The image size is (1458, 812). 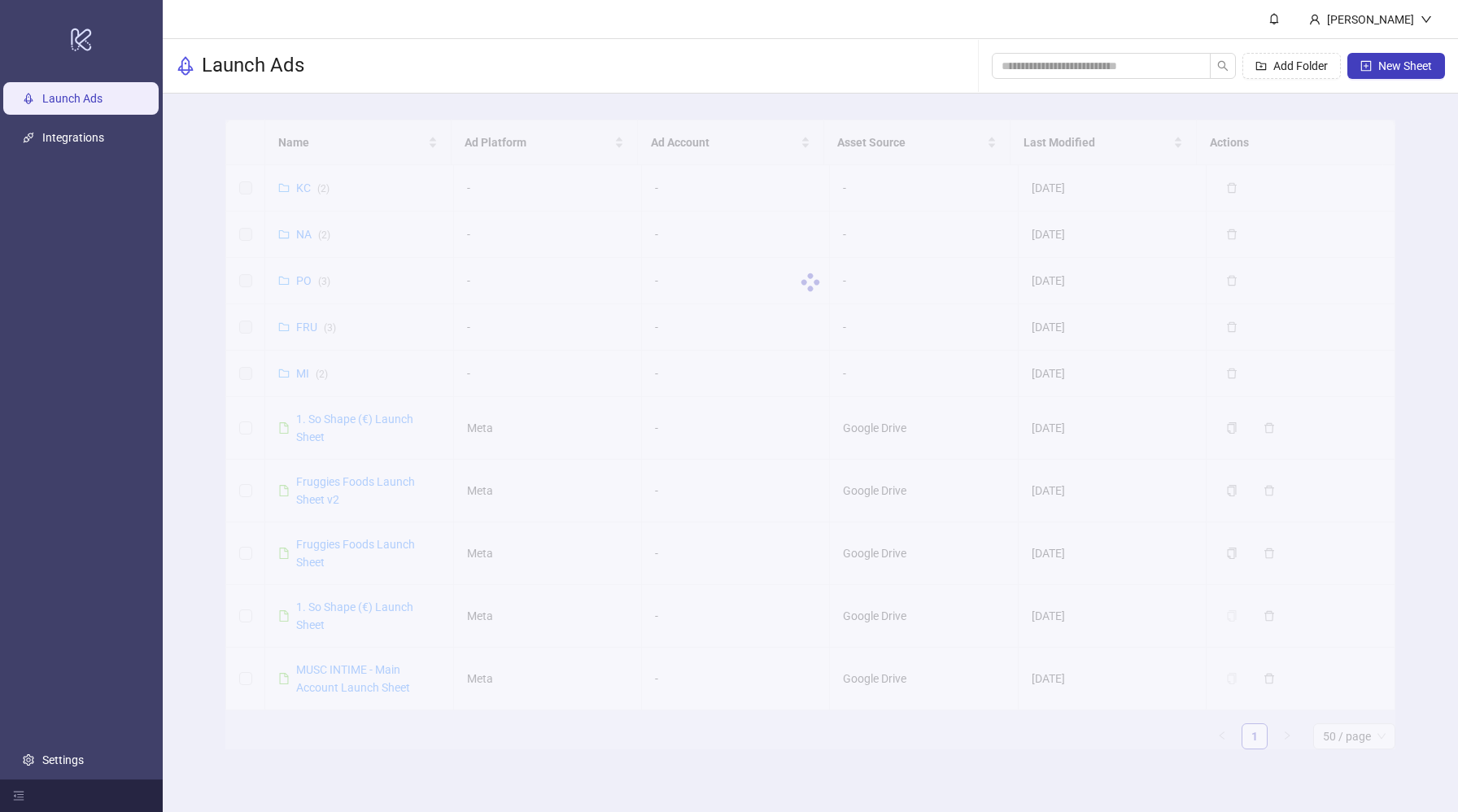 What do you see at coordinates (1405, 66) in the screenshot?
I see `span: New Sheet` at bounding box center [1405, 66].